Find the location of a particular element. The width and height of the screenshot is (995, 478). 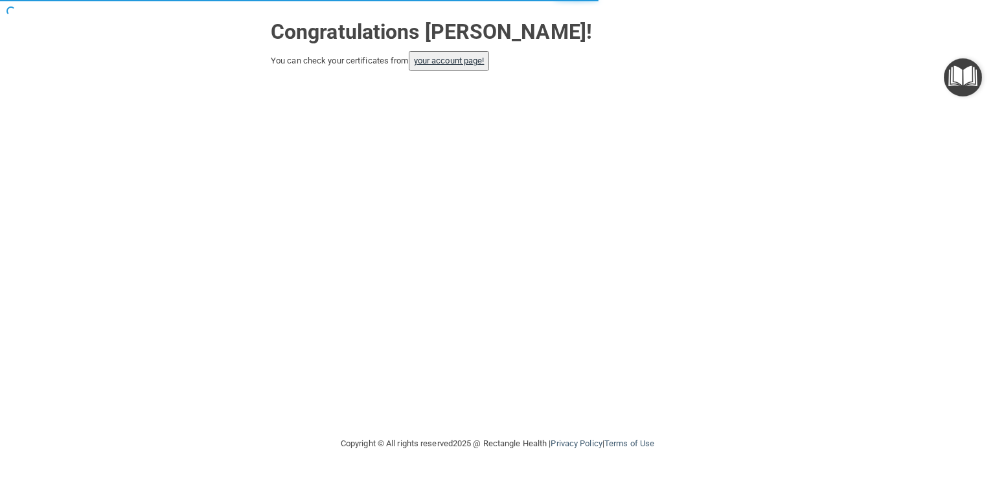

button: your account page! is located at coordinates (449, 61).